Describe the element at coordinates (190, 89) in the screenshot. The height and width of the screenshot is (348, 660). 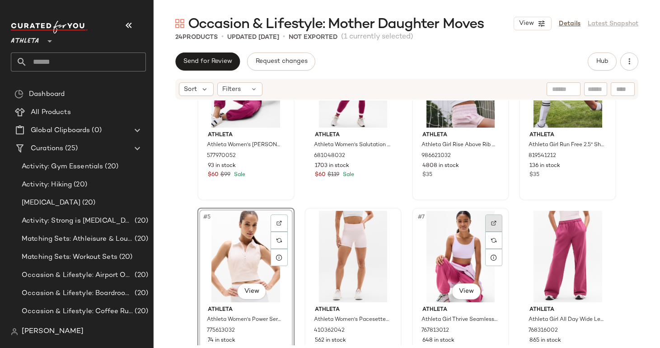
I see `span: Sort` at that location.